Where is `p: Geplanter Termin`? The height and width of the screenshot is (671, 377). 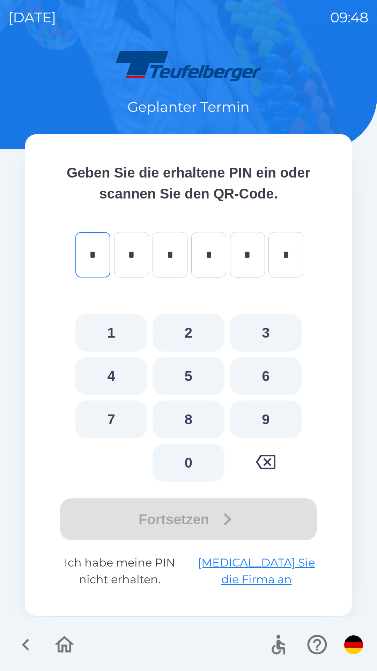
p: Geplanter Termin is located at coordinates (189, 107).